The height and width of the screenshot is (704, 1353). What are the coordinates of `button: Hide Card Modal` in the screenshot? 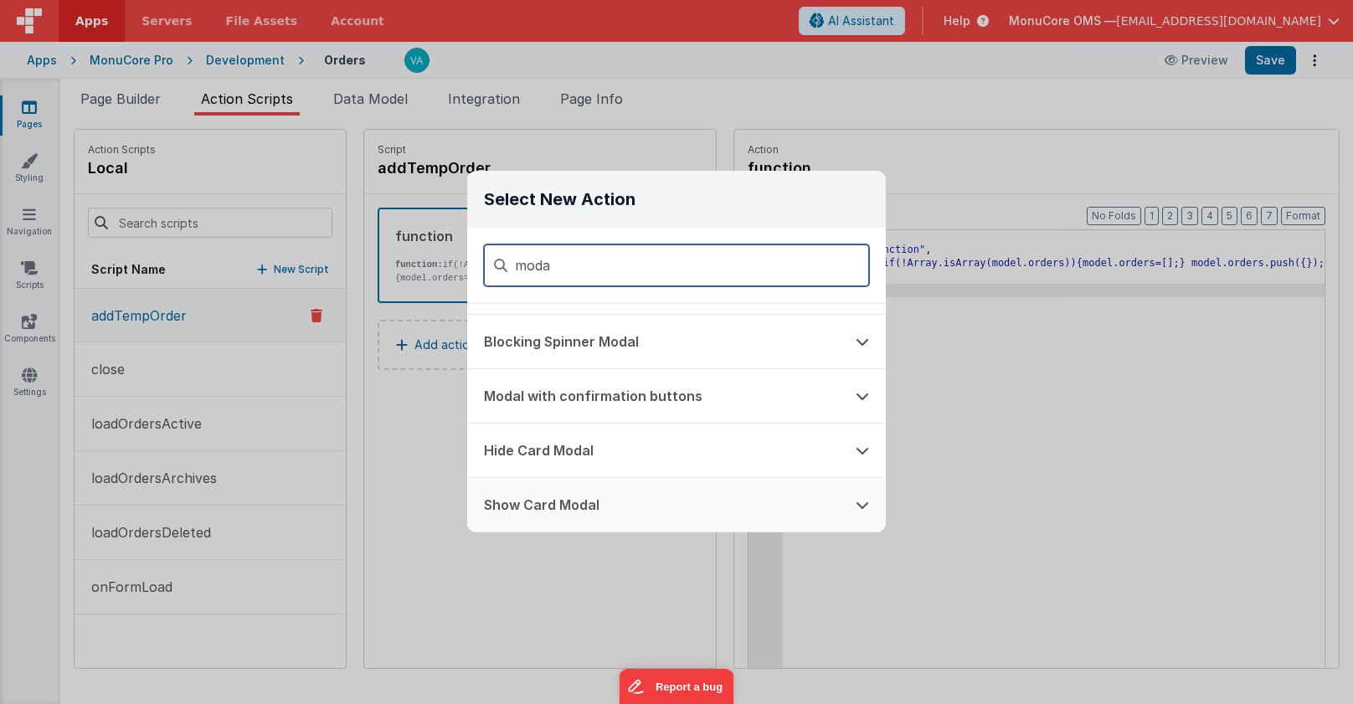 It's located at (653, 451).